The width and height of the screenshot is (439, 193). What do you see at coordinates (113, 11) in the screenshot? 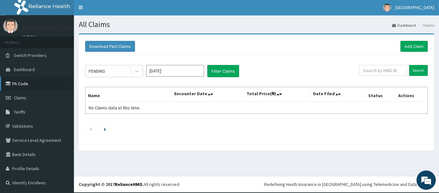
I see `div: Minimize live chat window` at bounding box center [113, 11].